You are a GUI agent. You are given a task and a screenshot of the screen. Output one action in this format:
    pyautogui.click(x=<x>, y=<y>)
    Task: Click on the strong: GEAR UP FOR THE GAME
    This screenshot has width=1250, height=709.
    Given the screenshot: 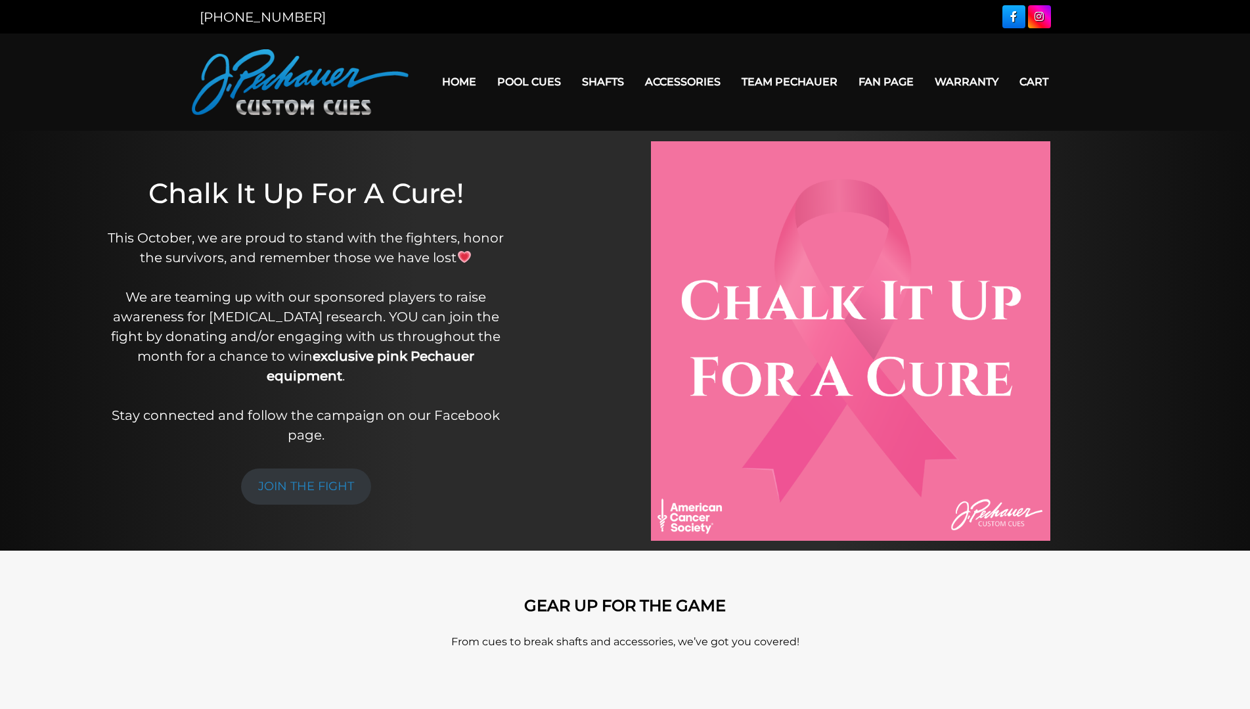 What is the action you would take?
    pyautogui.click(x=624, y=605)
    